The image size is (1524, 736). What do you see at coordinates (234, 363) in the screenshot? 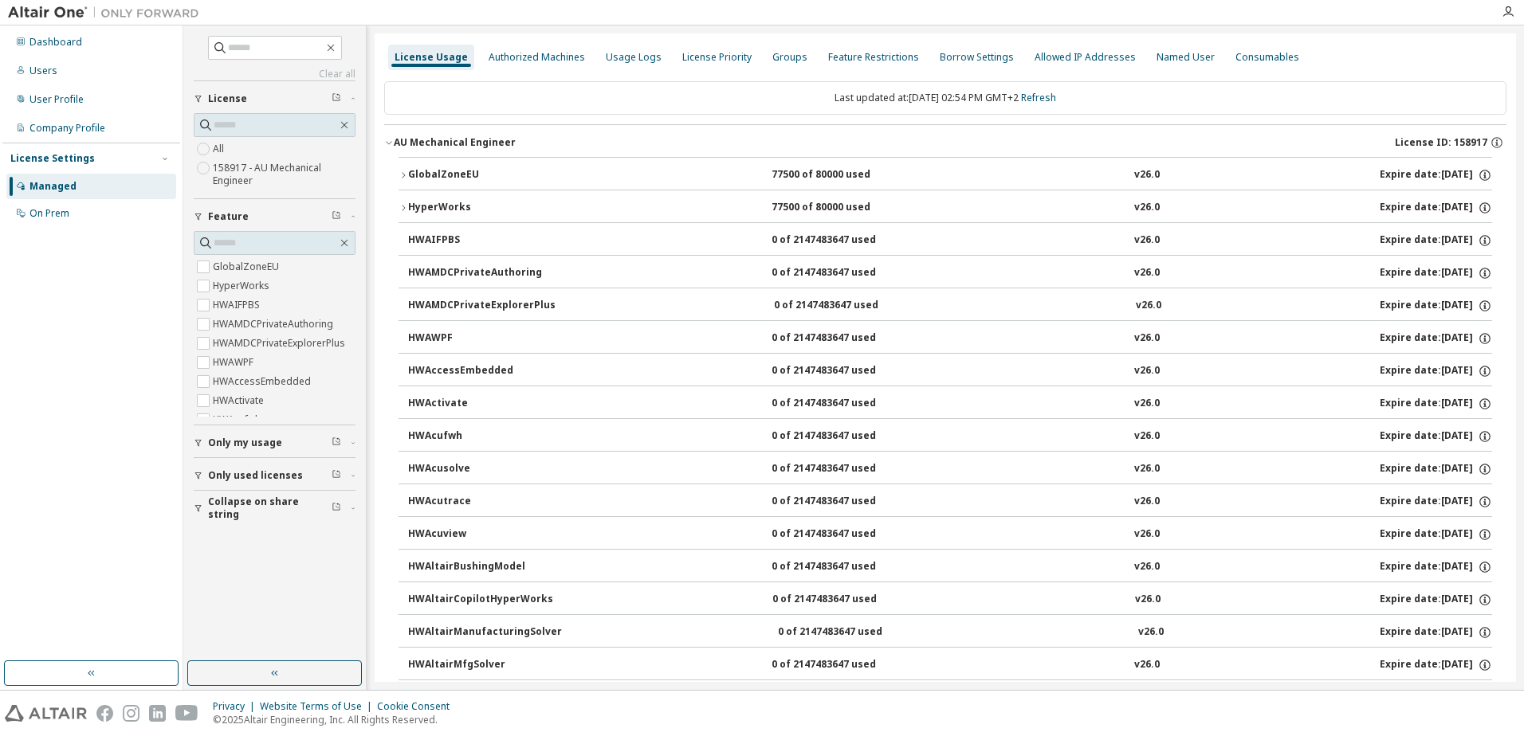
I see `label: HWAWPF` at bounding box center [234, 363].